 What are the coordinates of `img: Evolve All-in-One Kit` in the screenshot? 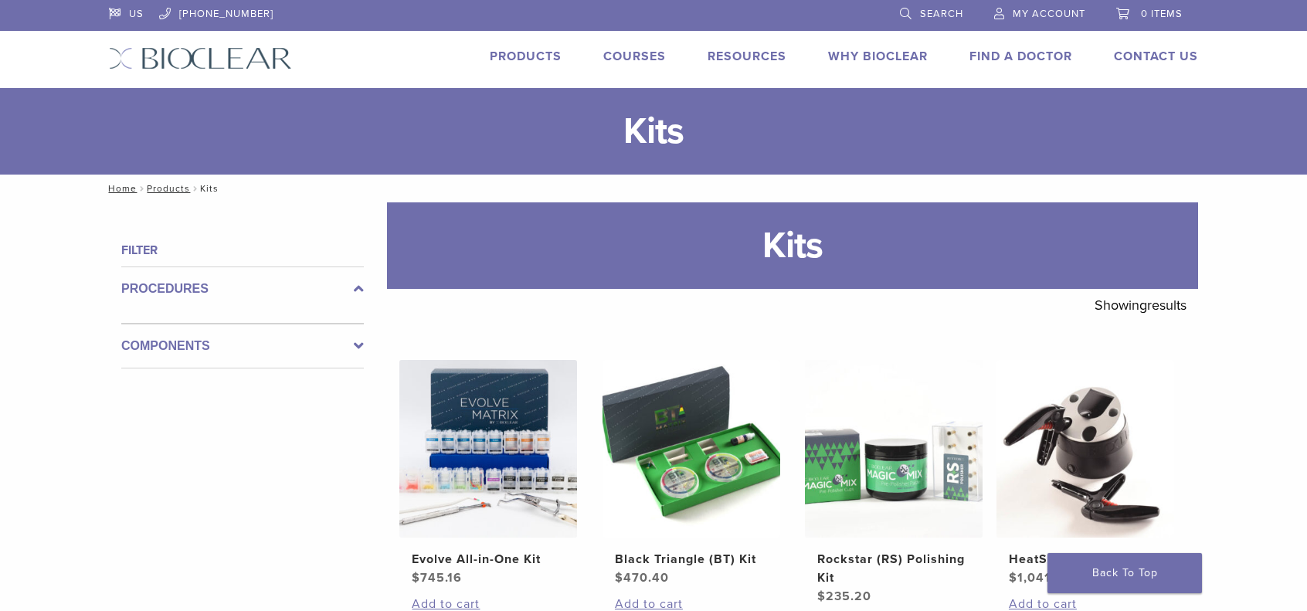 It's located at (488, 449).